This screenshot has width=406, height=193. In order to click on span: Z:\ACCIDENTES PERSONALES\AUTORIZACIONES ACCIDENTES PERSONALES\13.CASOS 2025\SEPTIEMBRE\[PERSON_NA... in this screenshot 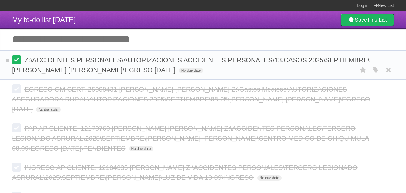, I will do `click(191, 65)`.